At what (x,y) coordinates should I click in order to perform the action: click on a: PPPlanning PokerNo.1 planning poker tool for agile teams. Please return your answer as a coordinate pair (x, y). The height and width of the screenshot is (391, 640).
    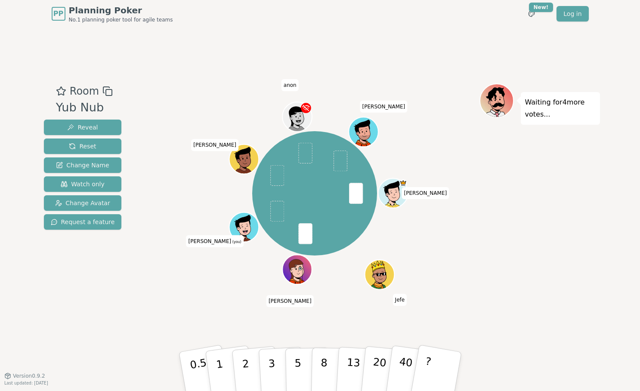
    Looking at the image, I should click on (112, 14).